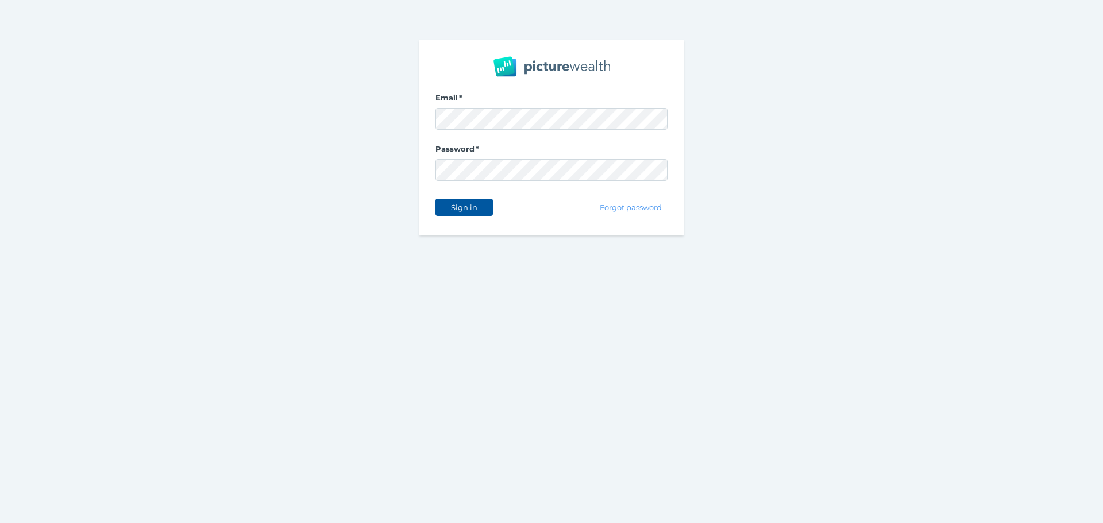  What do you see at coordinates (464, 207) in the screenshot?
I see `span: Sign in` at bounding box center [464, 207].